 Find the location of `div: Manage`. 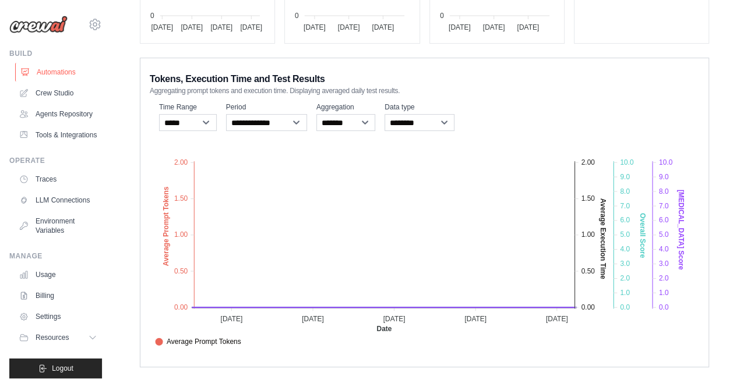

div: Manage is located at coordinates (55, 256).